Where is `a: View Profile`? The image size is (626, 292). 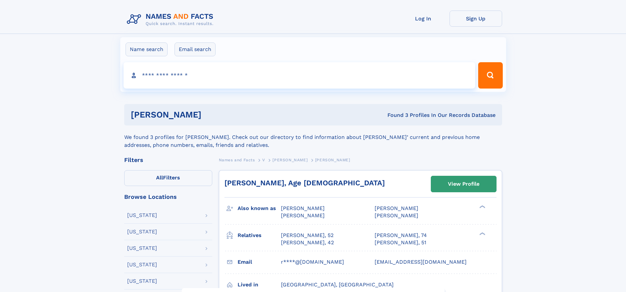
a: View Profile is located at coordinates (464, 184).